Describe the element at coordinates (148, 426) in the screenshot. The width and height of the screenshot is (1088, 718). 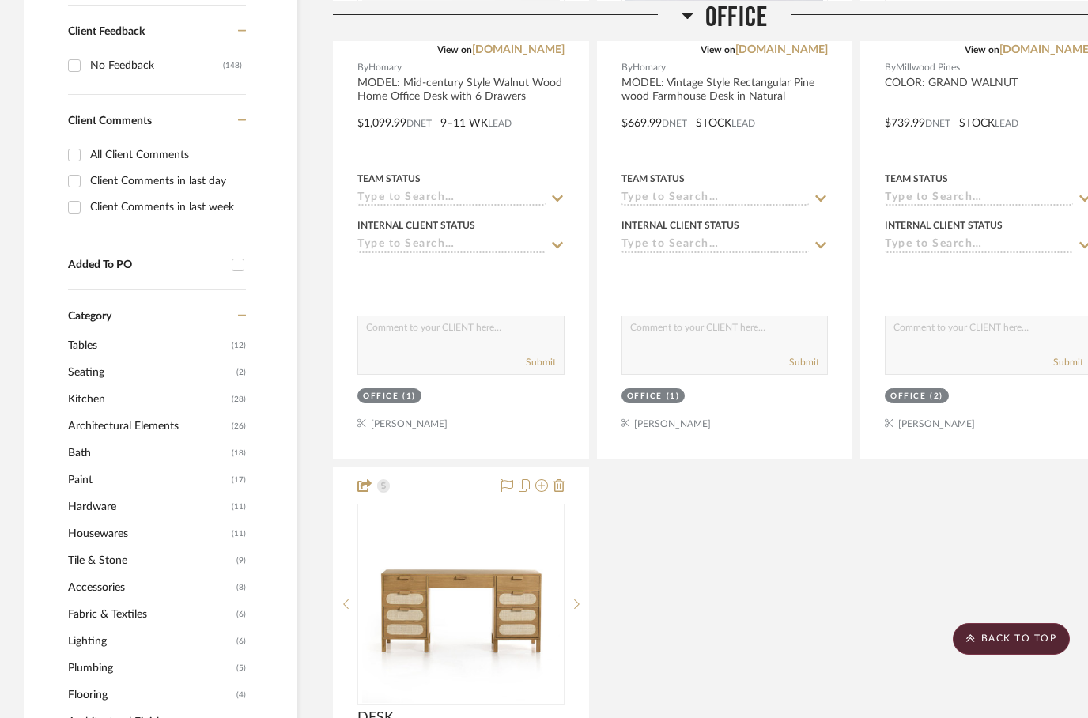
I see `span: Architectural Elements` at that location.